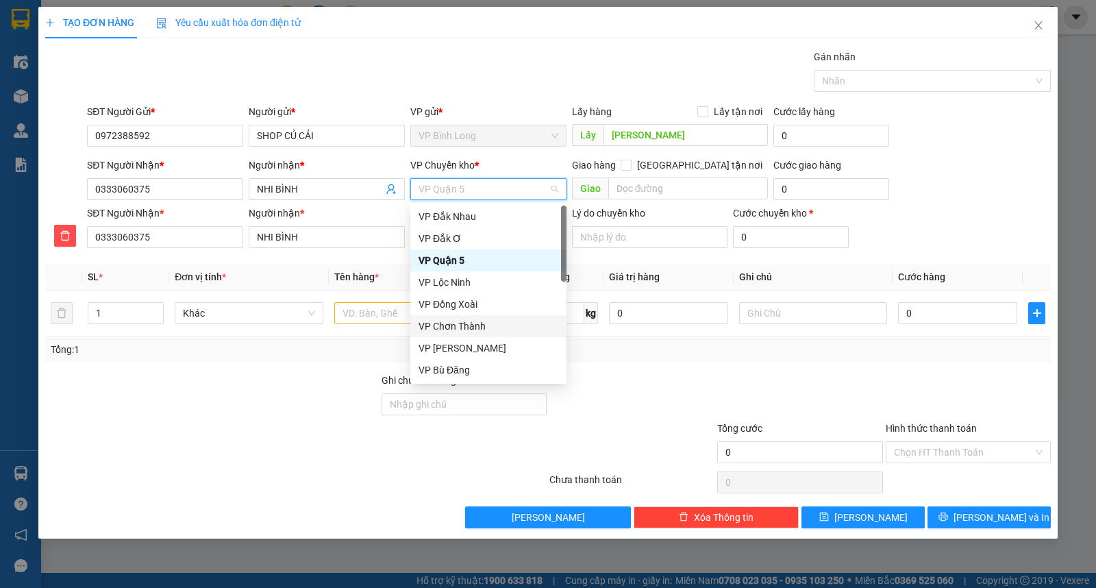 This screenshot has height=588, width=1096. What do you see at coordinates (831, 189) in the screenshot?
I see `input: Cước giao hàng` at bounding box center [831, 189].